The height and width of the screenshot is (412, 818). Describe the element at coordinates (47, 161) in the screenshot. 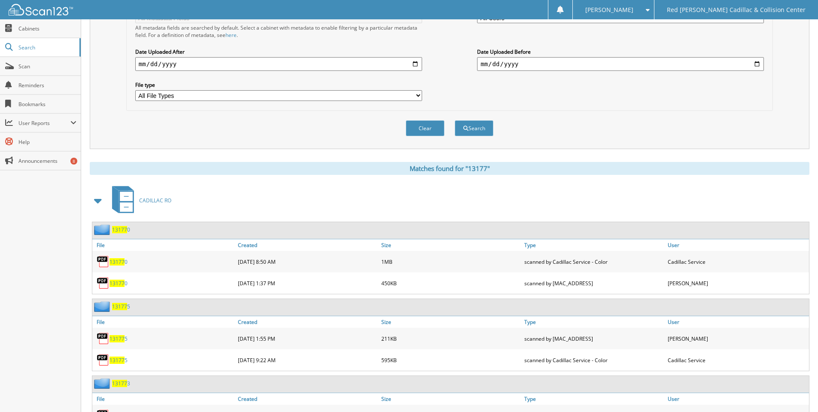

I see `span: Announcements` at that location.